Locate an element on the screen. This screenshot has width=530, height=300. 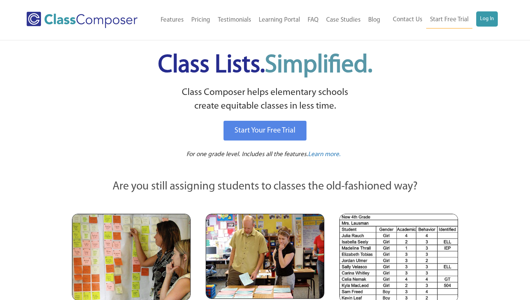
a: Start Your Free Trial is located at coordinates (265, 130).